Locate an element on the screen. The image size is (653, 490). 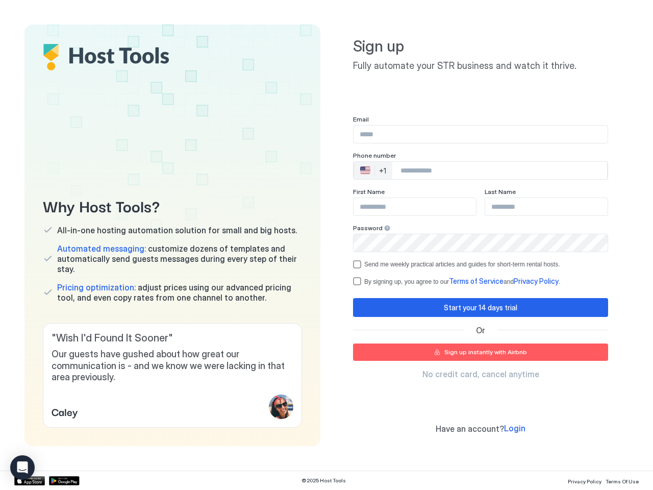
button: Start your 14 days trial is located at coordinates (481, 307).